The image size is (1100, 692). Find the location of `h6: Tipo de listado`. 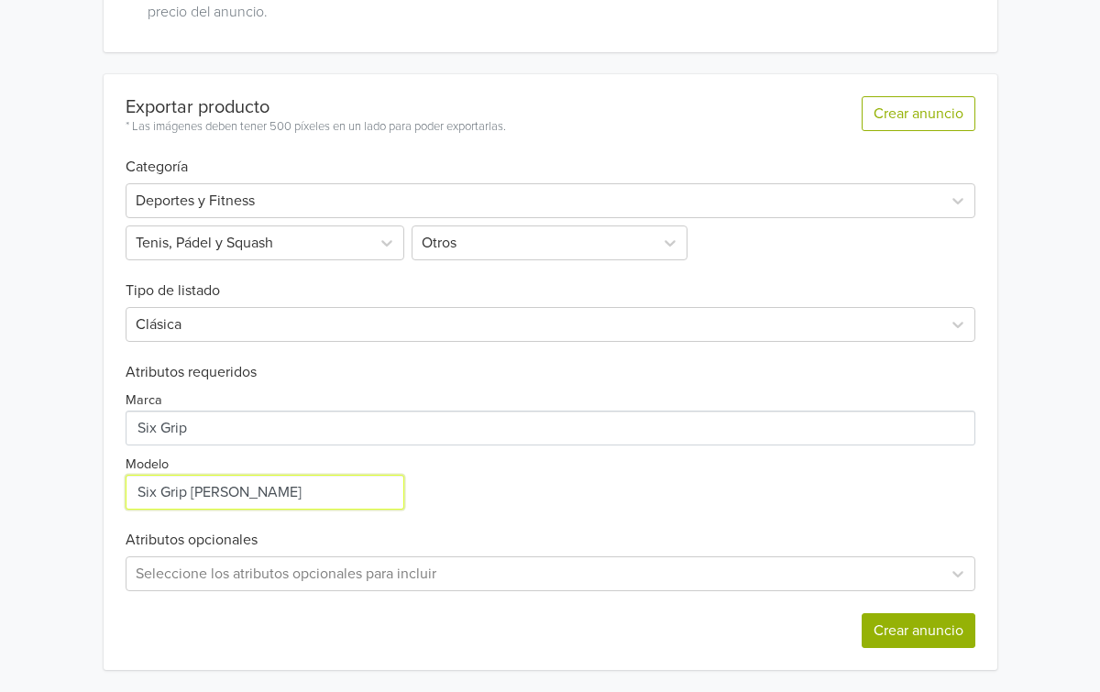

h6: Tipo de listado is located at coordinates (550, 280).